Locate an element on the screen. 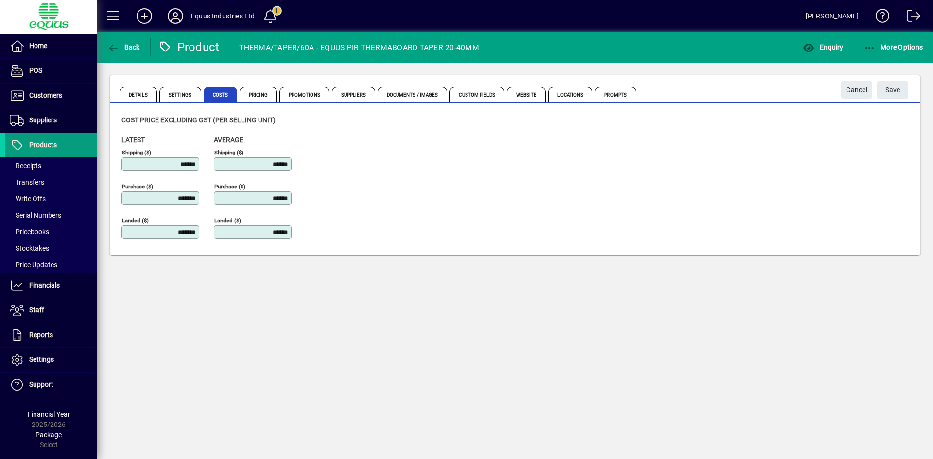 This screenshot has height=459, width=933. span: Financial Year is located at coordinates (49, 415).